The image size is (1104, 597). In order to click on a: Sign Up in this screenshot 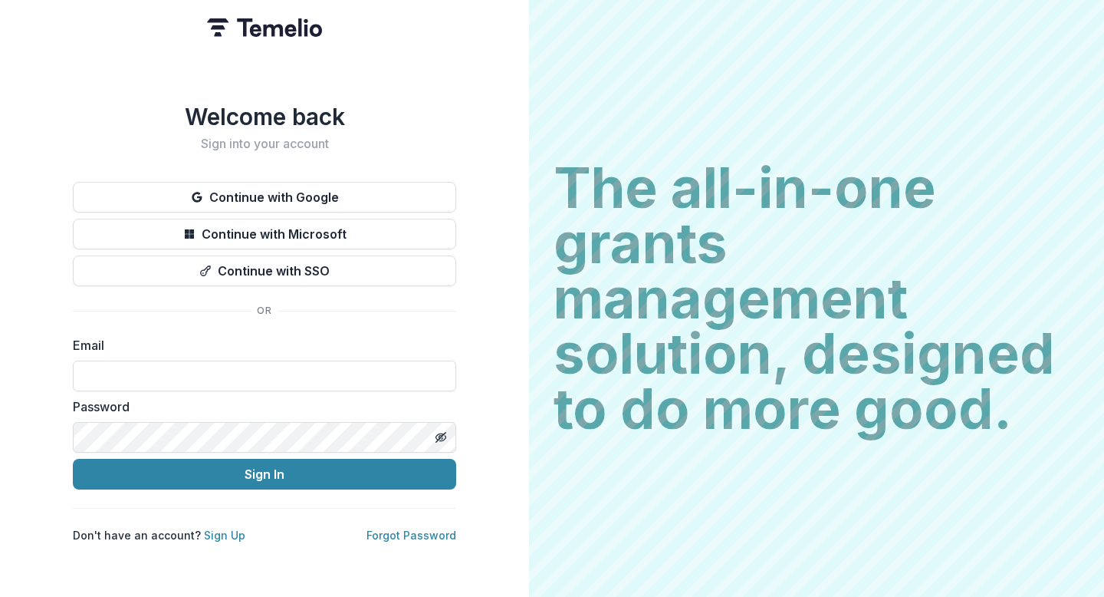, I will do `click(225, 534)`.